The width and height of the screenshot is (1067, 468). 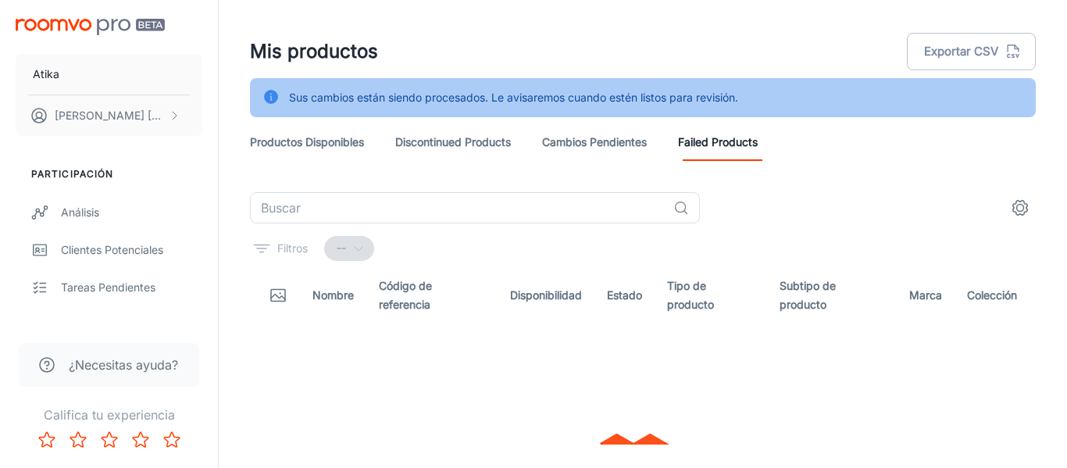 I want to click on p: Atika, so click(x=46, y=74).